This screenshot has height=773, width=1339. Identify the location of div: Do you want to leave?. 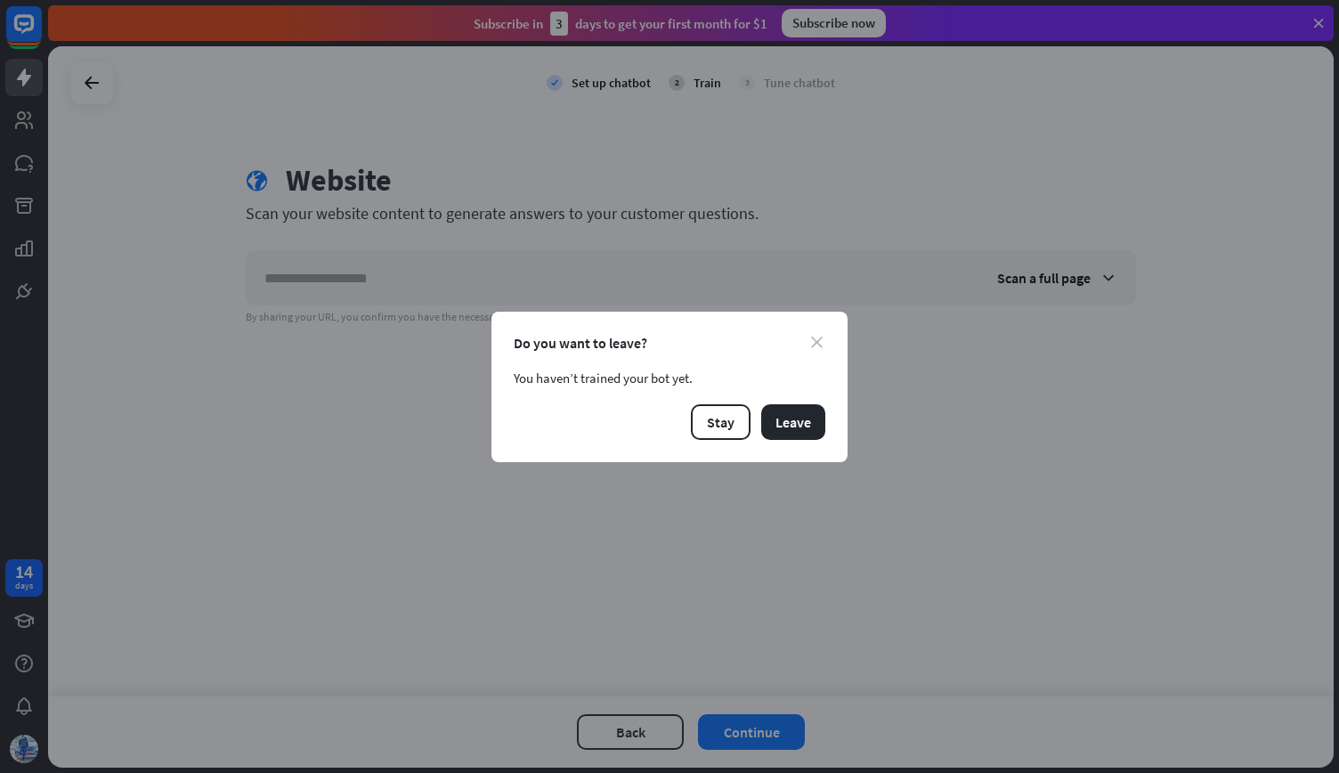
(670, 343).